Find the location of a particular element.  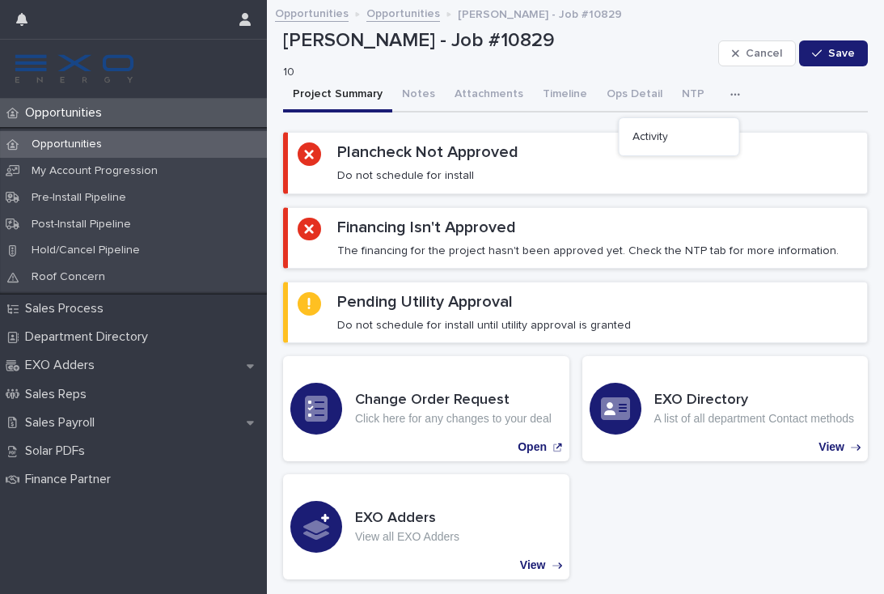

p: Pre-Install Pipeline is located at coordinates (78, 197).